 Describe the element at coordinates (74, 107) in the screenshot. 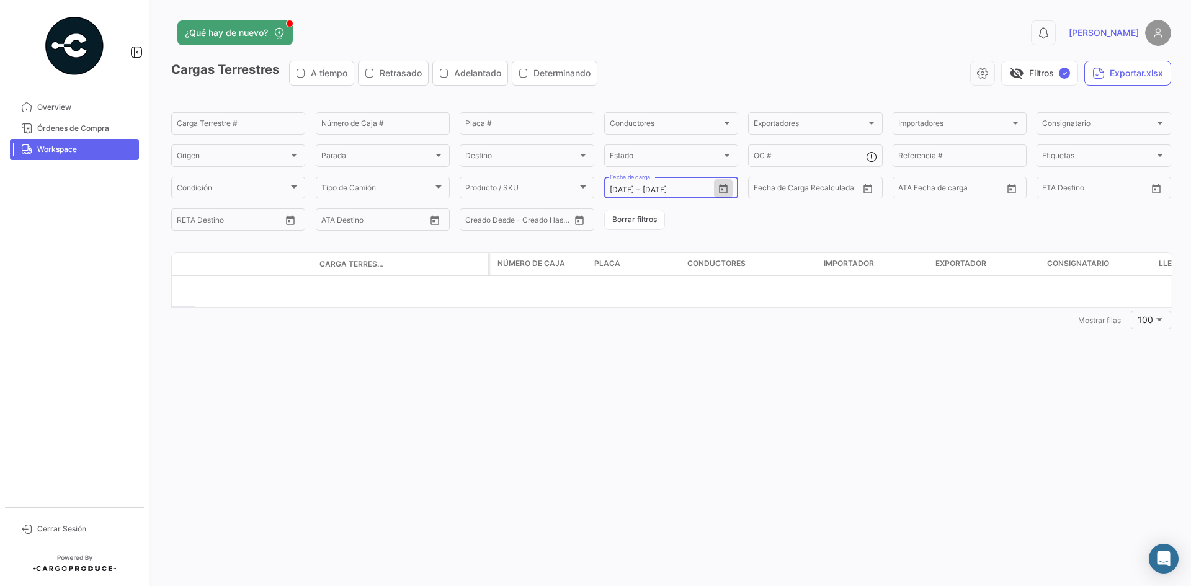

I see `a: Overview` at that location.